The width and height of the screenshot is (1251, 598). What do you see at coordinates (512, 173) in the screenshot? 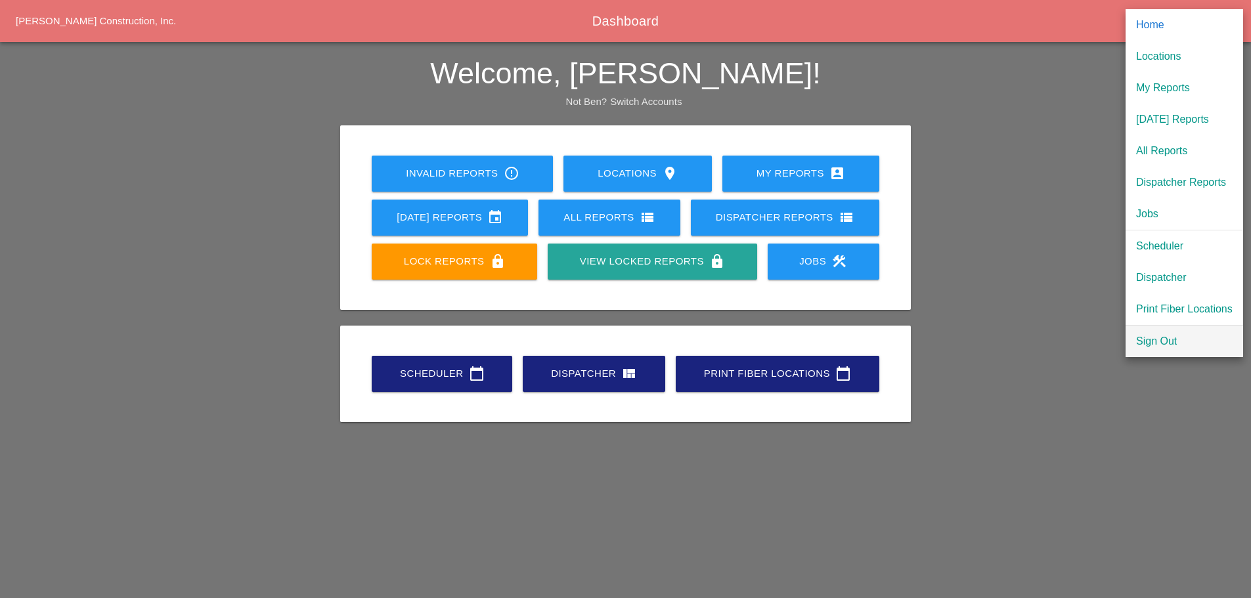
I see `i: error_outline` at bounding box center [512, 173].